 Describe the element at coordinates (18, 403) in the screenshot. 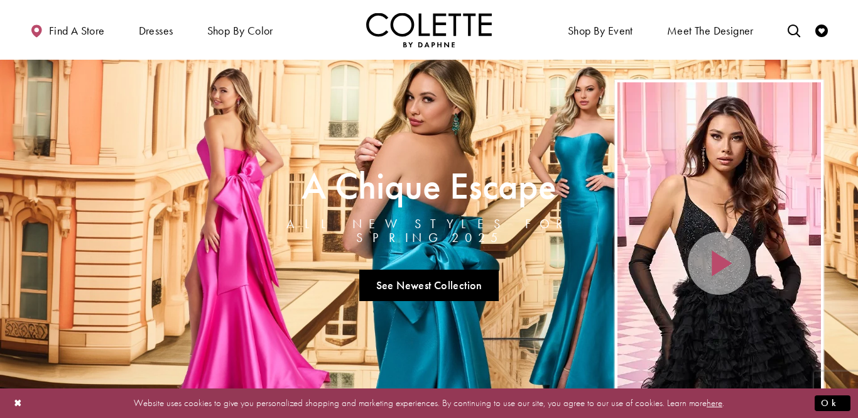

I see `button: Close Dialog` at that location.